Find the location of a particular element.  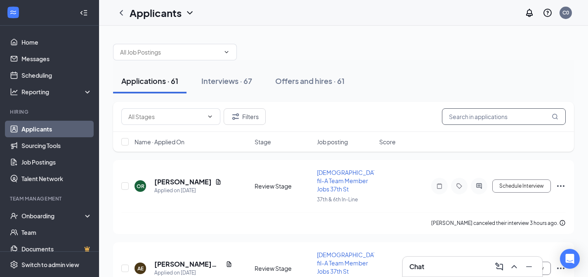

svg: Analysis is located at coordinates (14, 92).